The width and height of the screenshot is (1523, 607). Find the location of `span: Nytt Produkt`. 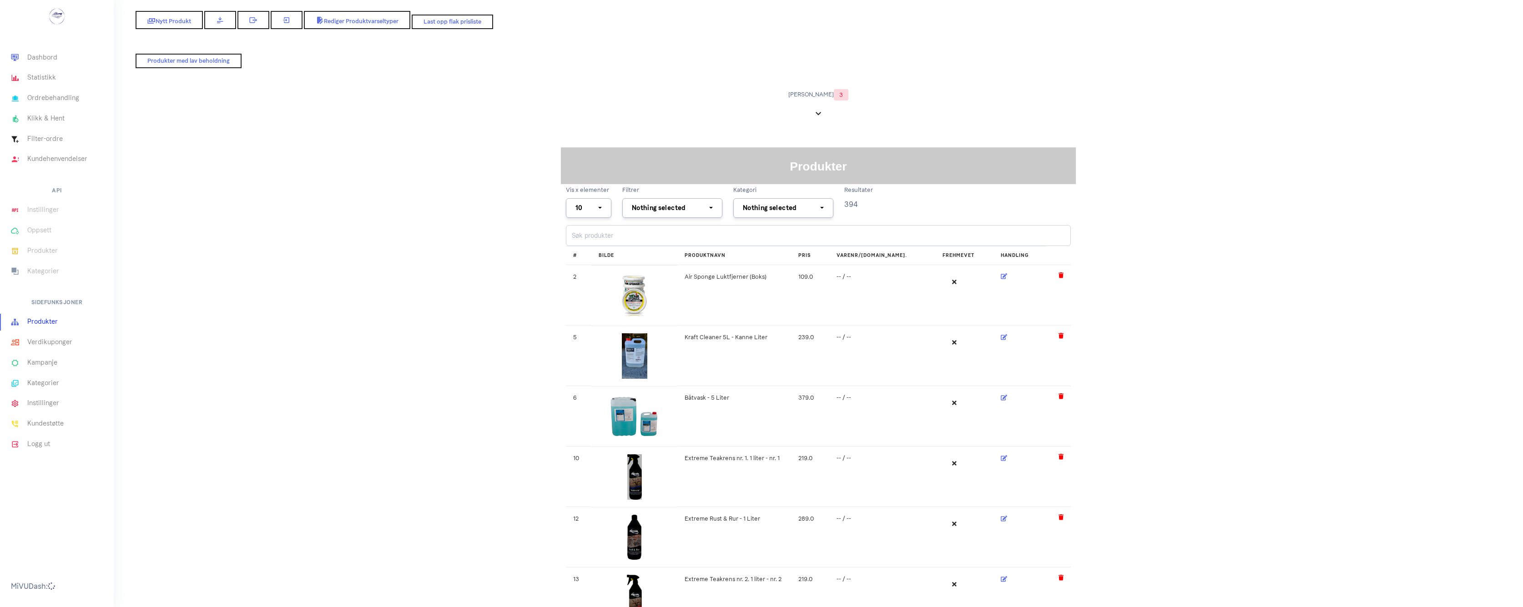

span: Nytt Produkt is located at coordinates (169, 21).